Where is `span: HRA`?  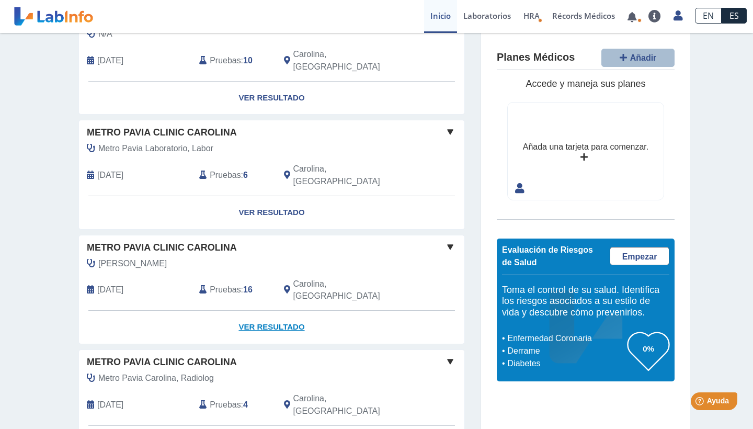 span: HRA is located at coordinates (531, 16).